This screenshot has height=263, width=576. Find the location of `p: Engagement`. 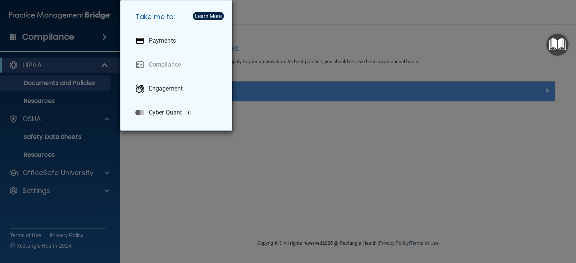

p: Engagement is located at coordinates (166, 89).